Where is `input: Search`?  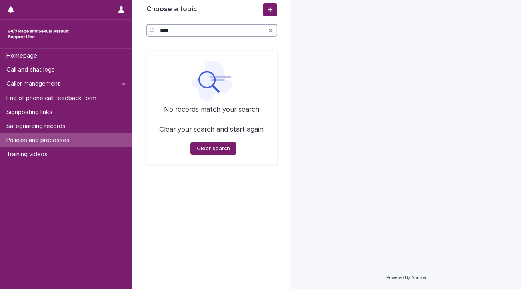 input: Search is located at coordinates (212, 30).